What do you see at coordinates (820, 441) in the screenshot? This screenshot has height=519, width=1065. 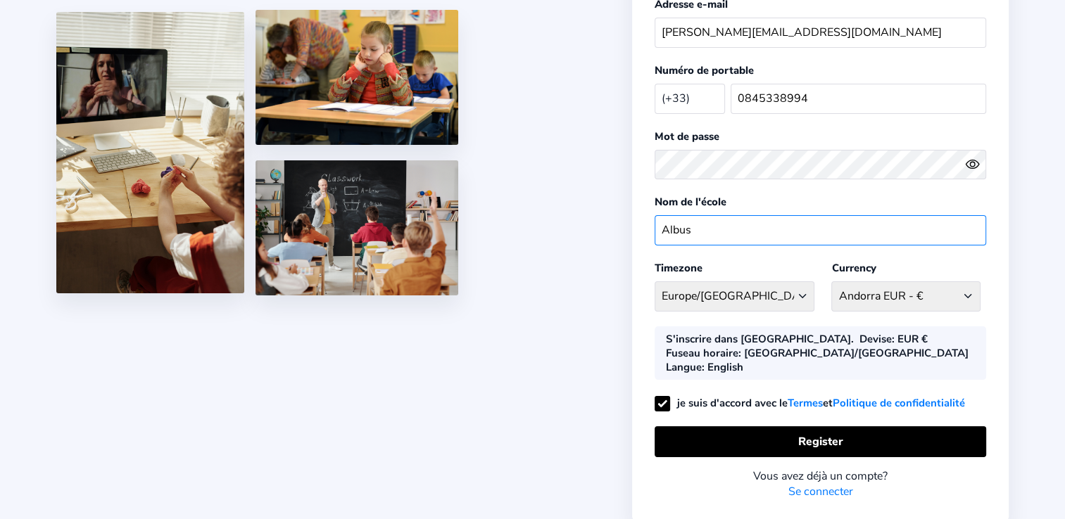 I see `button: Register` at bounding box center [820, 441].